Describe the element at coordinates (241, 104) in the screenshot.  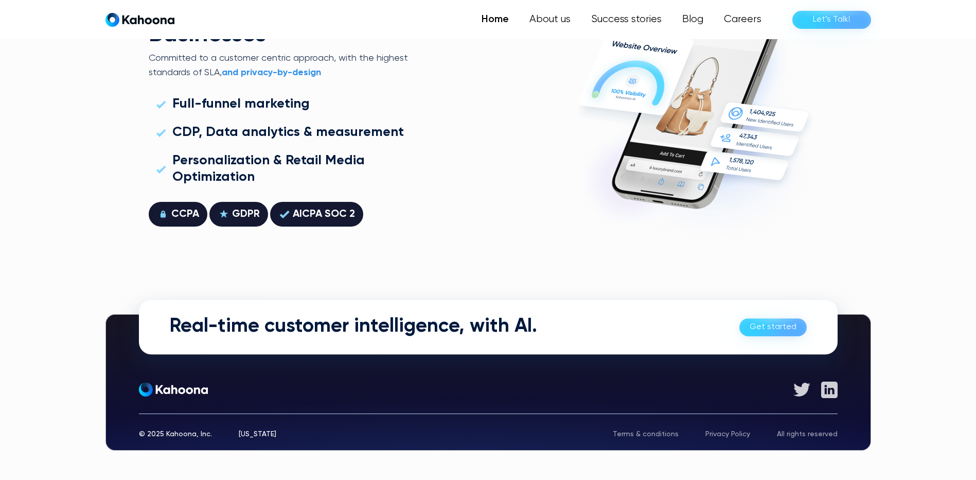
I see `div: Full-funnel marketing` at that location.